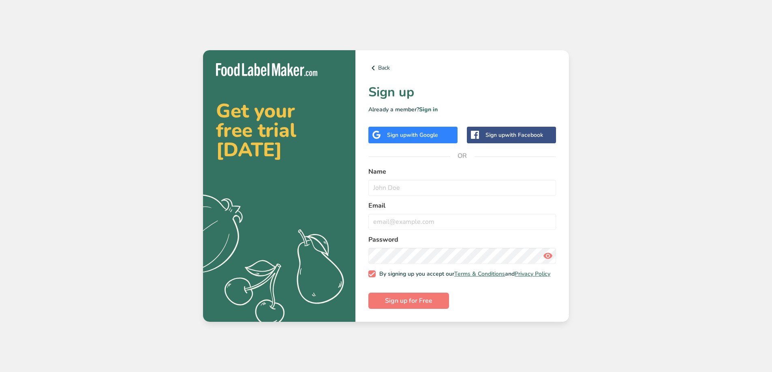  I want to click on span: with Facebook, so click(524, 135).